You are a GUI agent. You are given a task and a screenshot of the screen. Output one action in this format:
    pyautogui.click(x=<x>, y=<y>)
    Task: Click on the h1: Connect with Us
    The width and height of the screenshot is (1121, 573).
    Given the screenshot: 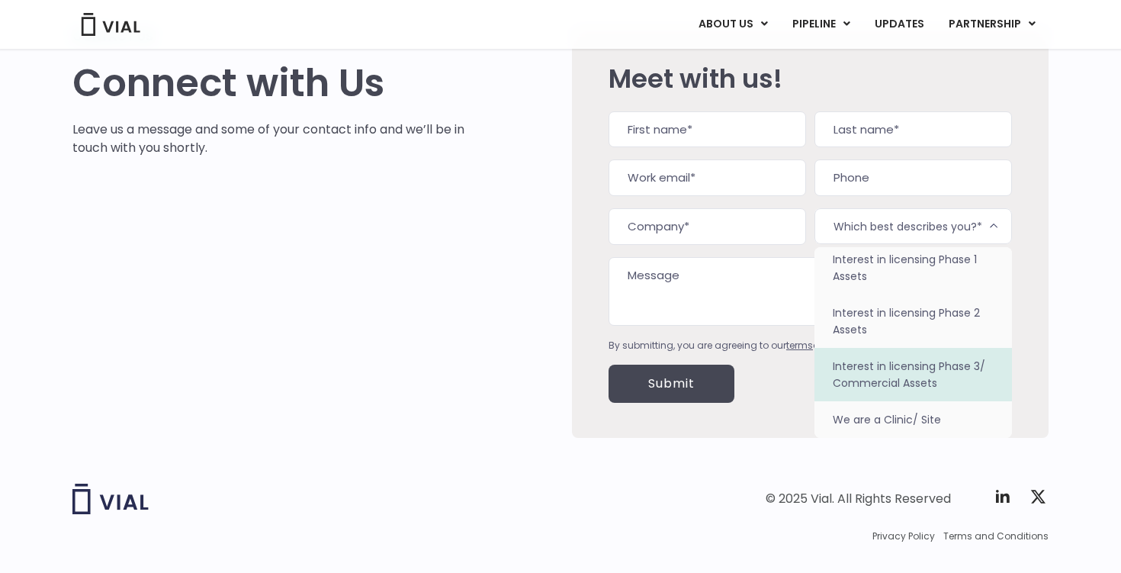 What is the action you would take?
    pyautogui.click(x=269, y=83)
    